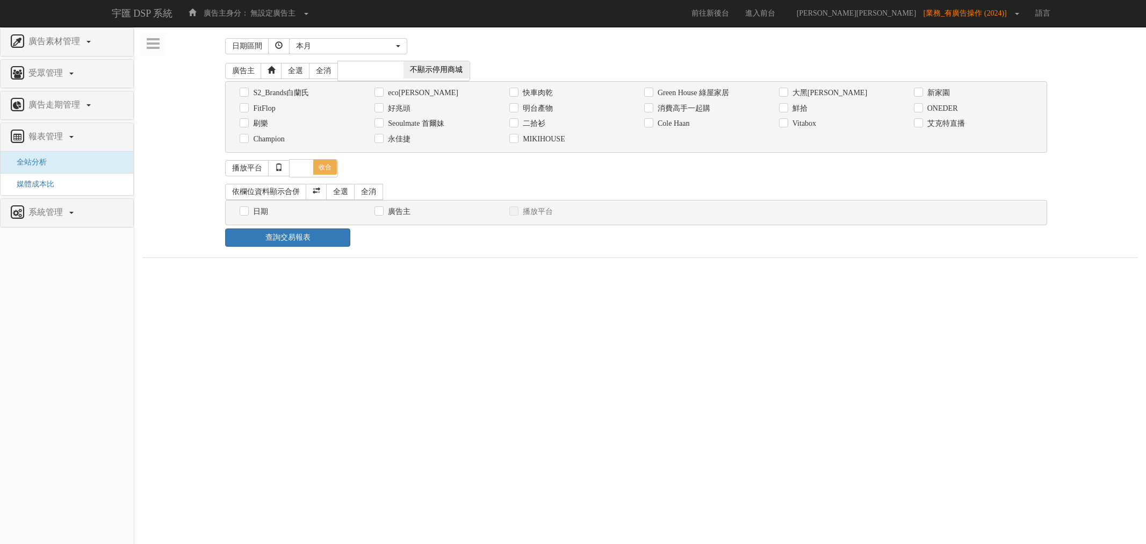 Image resolution: width=1146 pixels, height=544 pixels. What do you see at coordinates (47, 212) in the screenshot?
I see `span: 系統管理` at bounding box center [47, 212].